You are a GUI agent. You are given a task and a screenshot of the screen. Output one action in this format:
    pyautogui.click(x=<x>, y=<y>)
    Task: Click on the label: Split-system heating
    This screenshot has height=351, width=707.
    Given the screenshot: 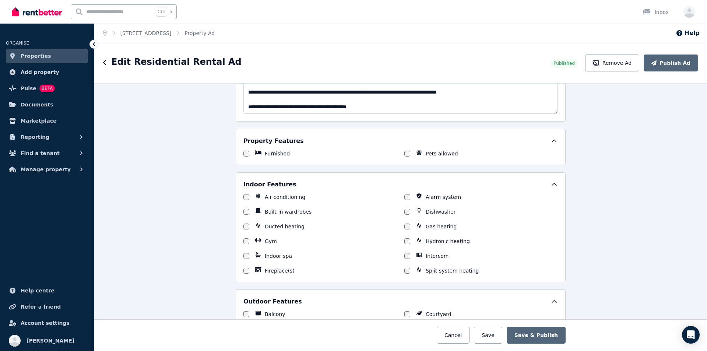 What is the action you would take?
    pyautogui.click(x=452, y=271)
    